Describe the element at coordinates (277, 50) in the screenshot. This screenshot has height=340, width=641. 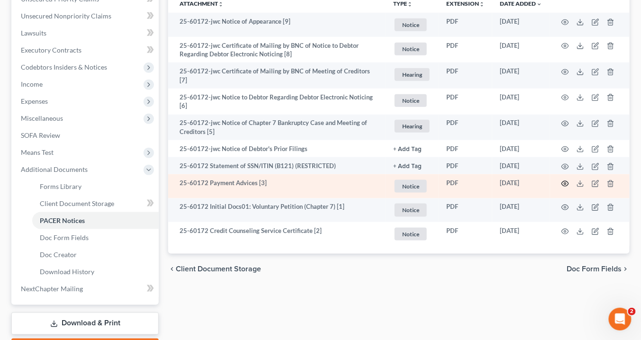
I see `td: 25-60172-jwc Certificate of Mailing by BNC of Notice to Debtor Regarding Debtor Electronic Notici...` at that location.